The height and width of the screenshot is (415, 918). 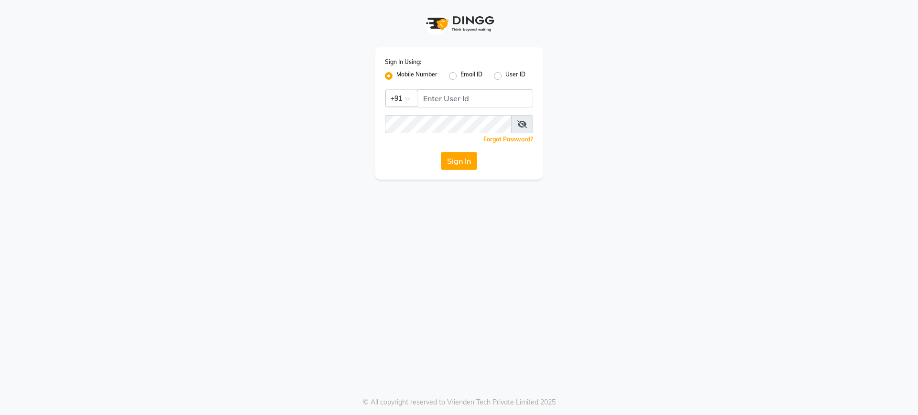 I want to click on button: Sign In, so click(x=459, y=161).